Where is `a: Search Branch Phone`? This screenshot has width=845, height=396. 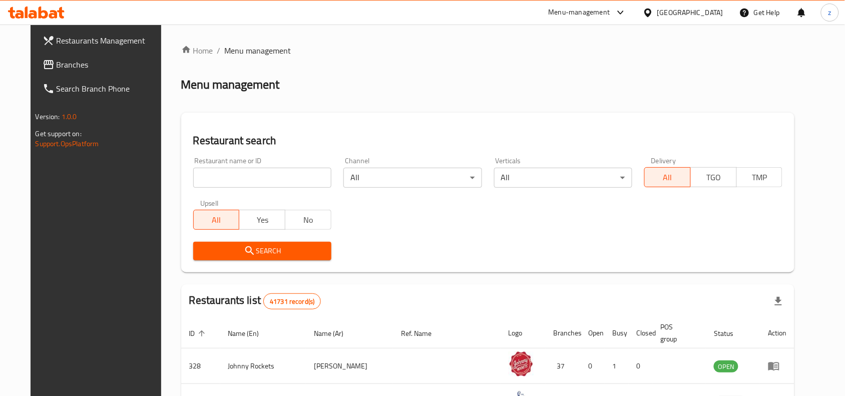 a: Search Branch Phone is located at coordinates (103, 89).